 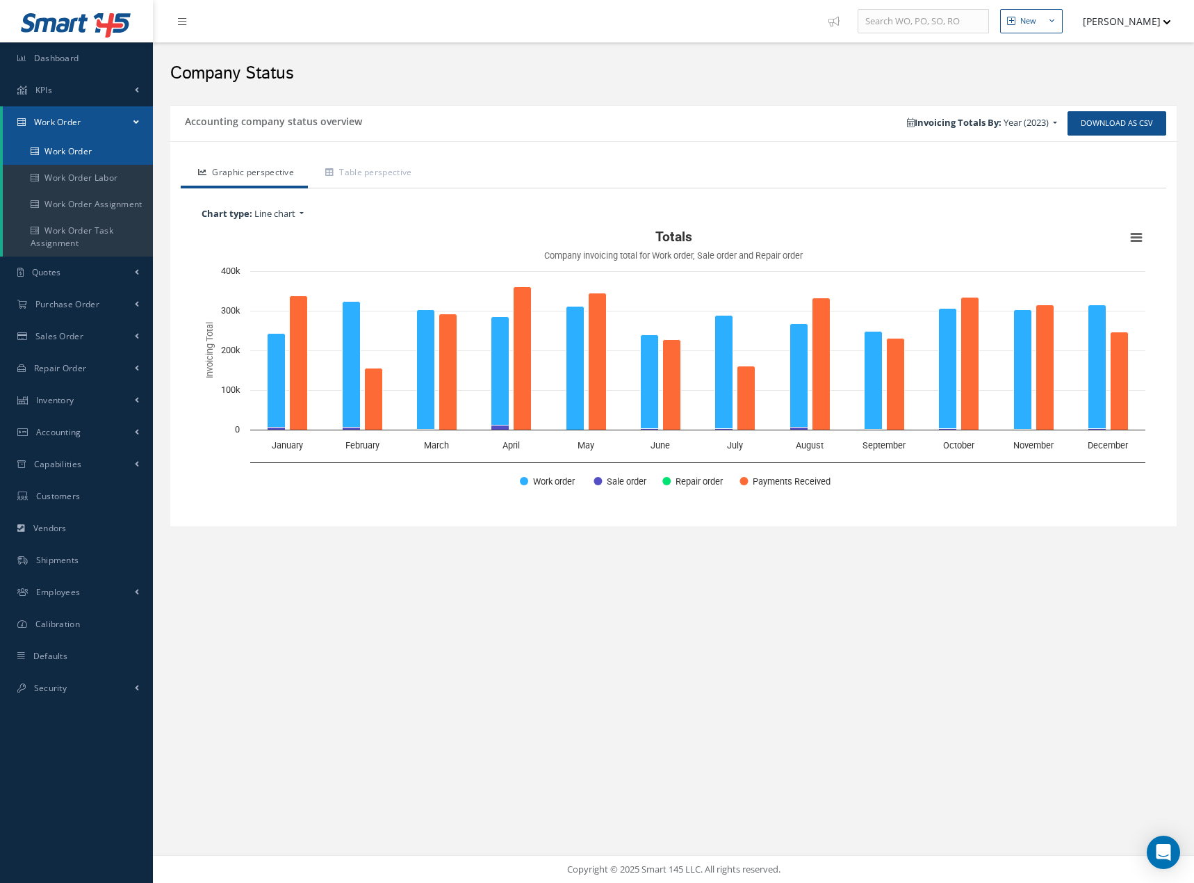 What do you see at coordinates (231, 310) in the screenshot?
I see `text: 300k` at bounding box center [231, 310].